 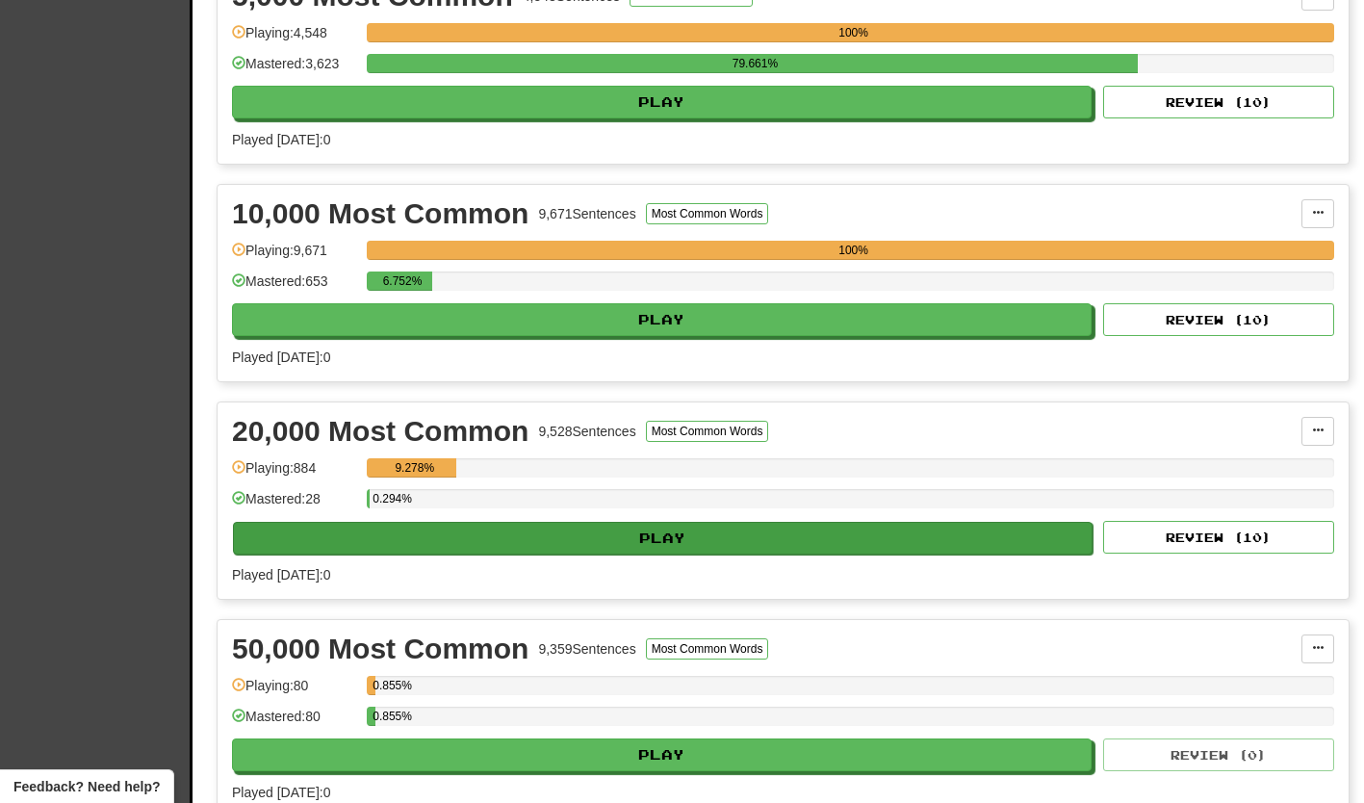 What do you see at coordinates (294, 287) in the screenshot?
I see `div: Mastered: 653` at bounding box center [294, 287].